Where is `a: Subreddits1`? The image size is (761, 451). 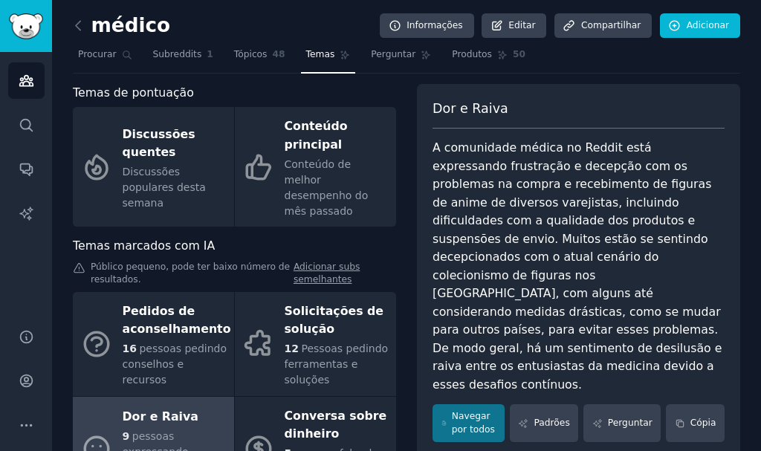 a: Subreddits1 is located at coordinates (183, 58).